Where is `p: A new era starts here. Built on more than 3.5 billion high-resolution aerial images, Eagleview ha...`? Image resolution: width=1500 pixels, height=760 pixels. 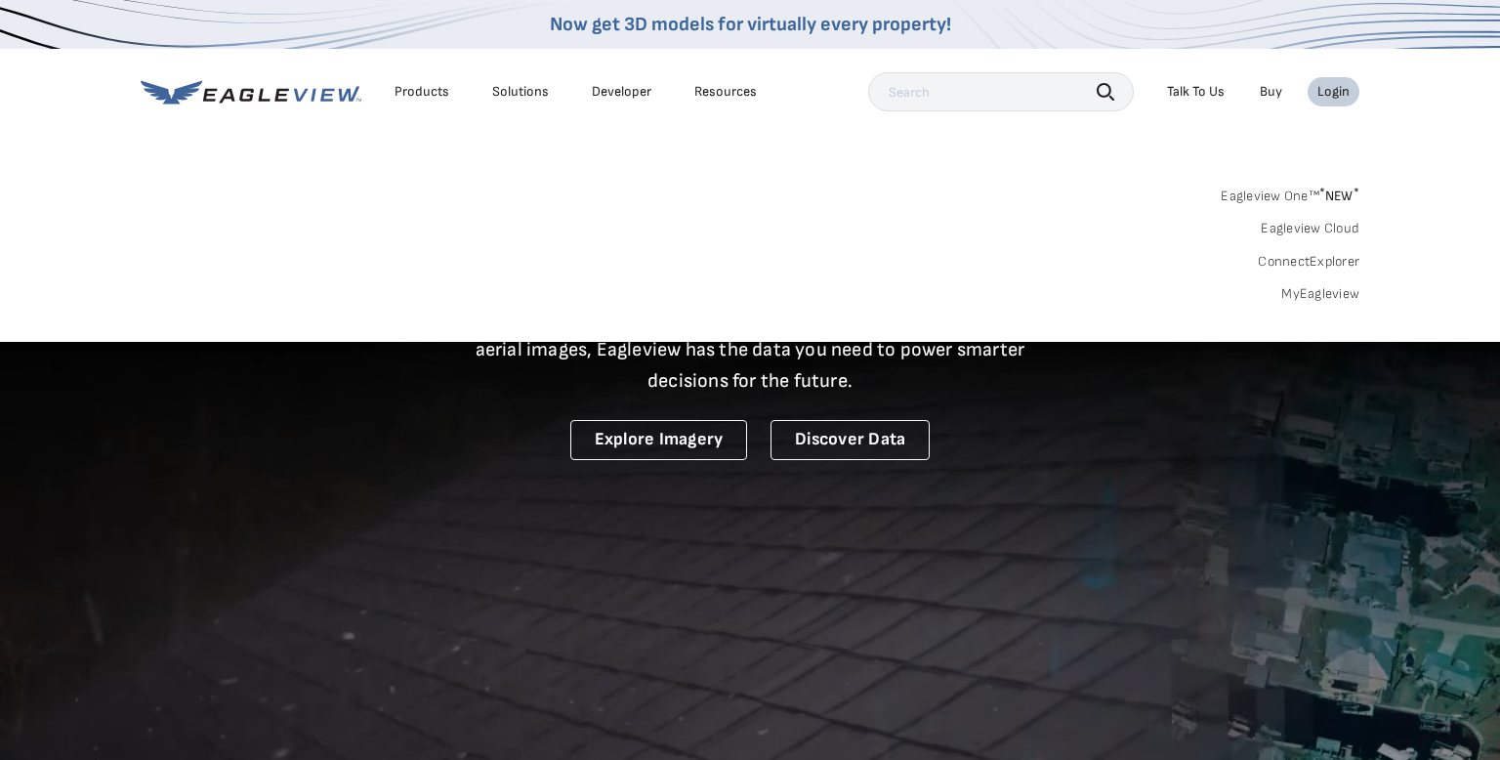 p: A new era starts here. Built on more than 3.5 billion high-resolution aerial images, Eagleview ha... is located at coordinates (750, 350).